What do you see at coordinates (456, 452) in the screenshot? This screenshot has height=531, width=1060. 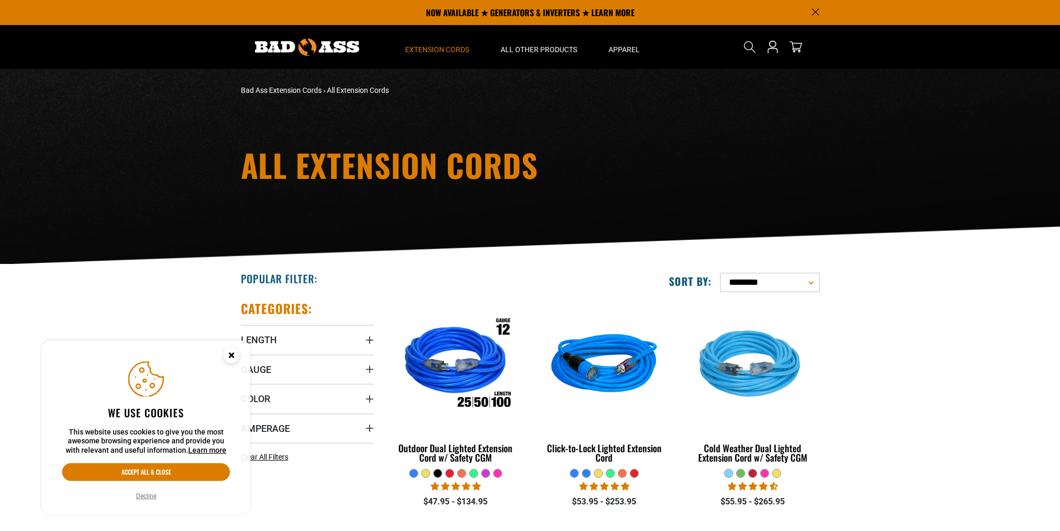 I see `div: Outdoor Dual Lighted Extension Cord w/ Safety CGM` at bounding box center [456, 452].